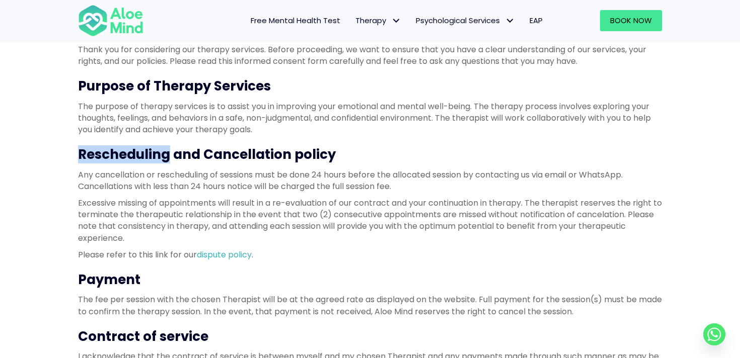  I want to click on p: The purpose of therapy services is to assist you in improving your emotional and mental well-bein..., so click(370, 118).